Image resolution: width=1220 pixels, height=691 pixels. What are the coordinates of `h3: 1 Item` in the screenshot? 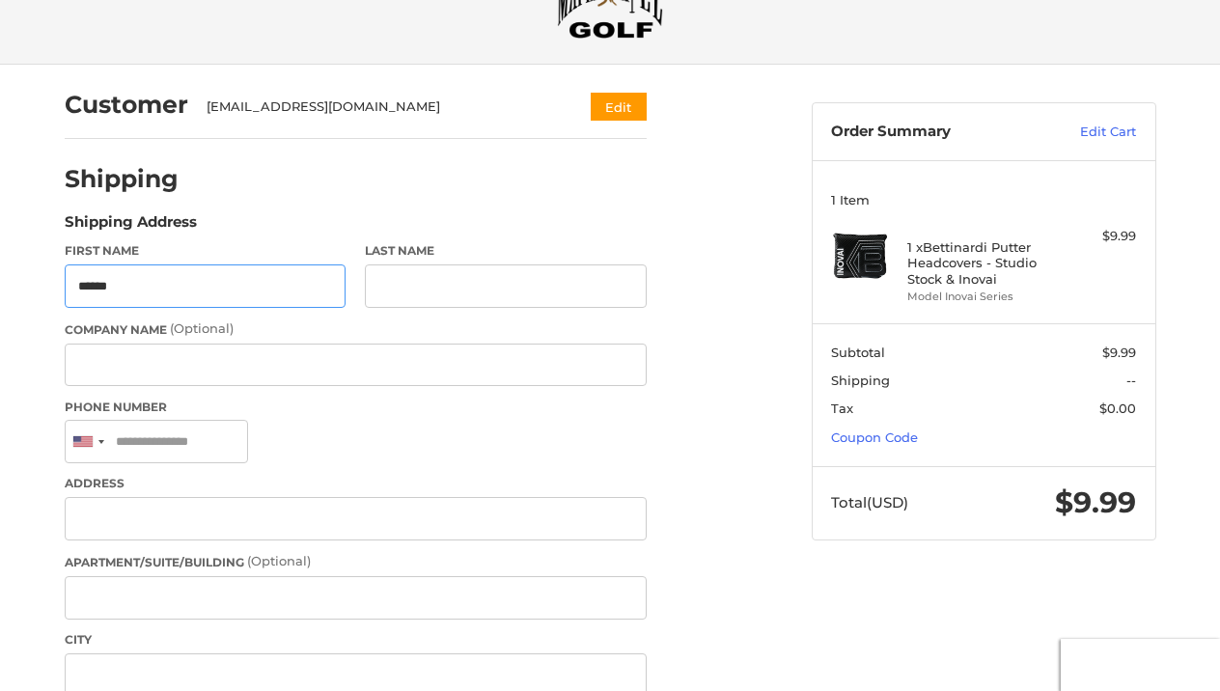 It's located at (983, 200).